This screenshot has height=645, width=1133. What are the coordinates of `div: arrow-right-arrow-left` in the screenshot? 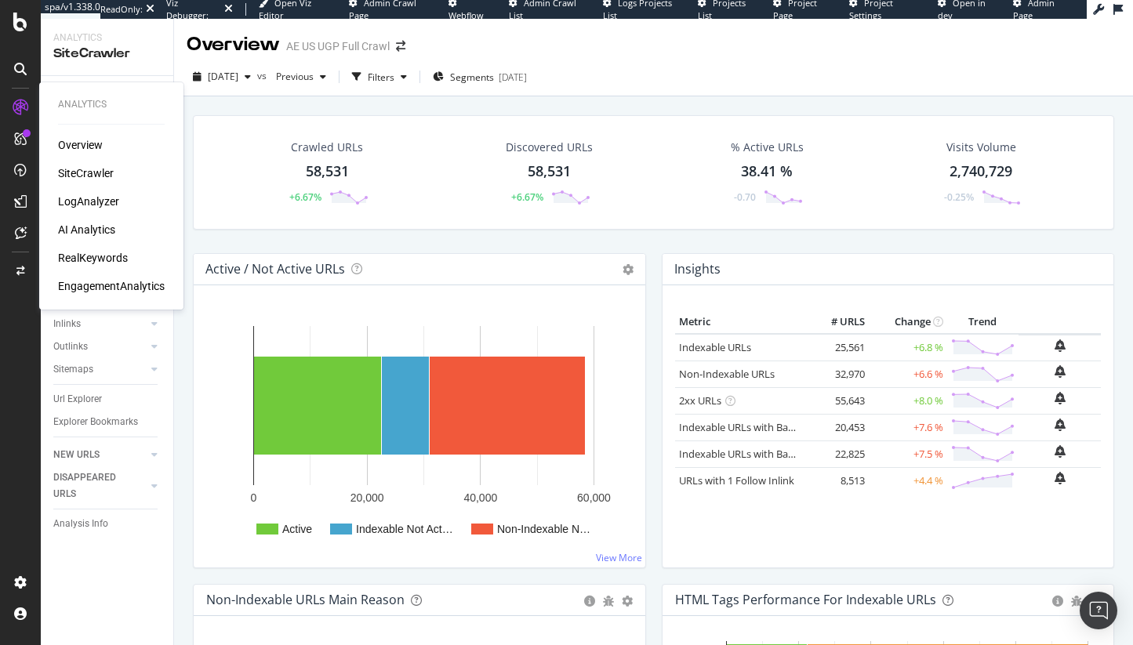 It's located at (401, 46).